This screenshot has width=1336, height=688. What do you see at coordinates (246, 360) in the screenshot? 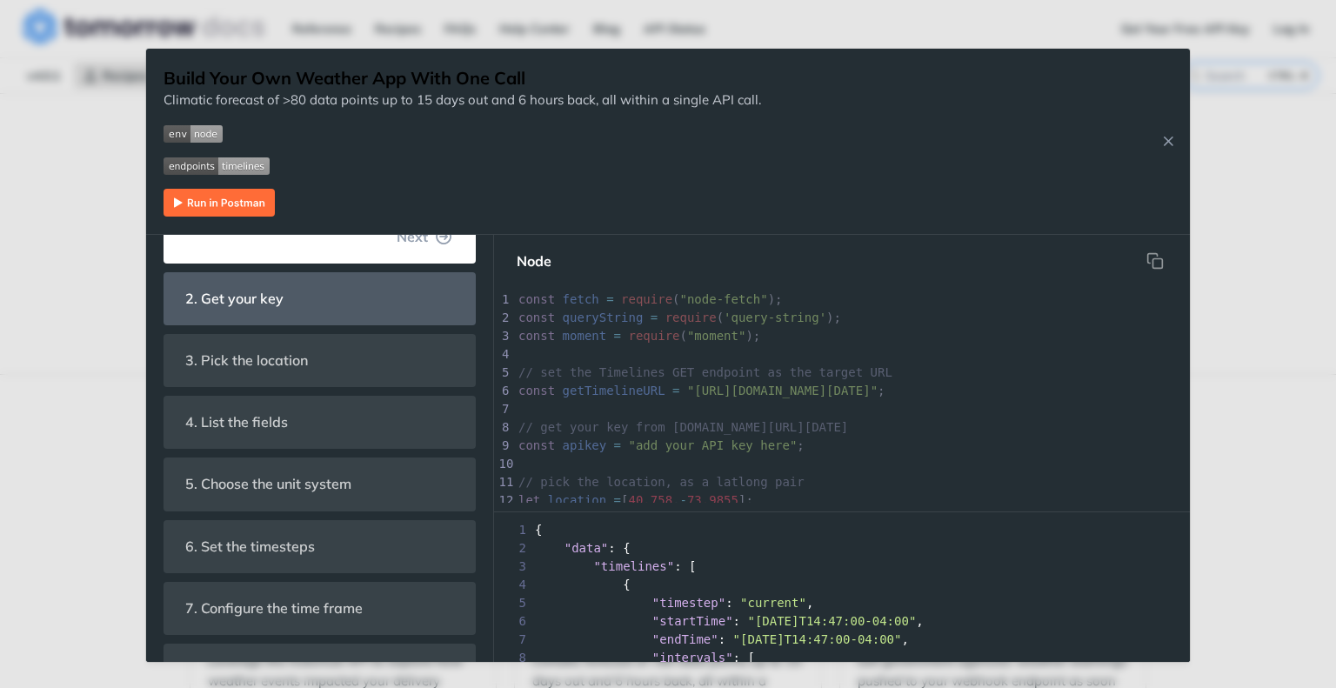
I see `span: 3. Pick the location` at bounding box center [246, 360].